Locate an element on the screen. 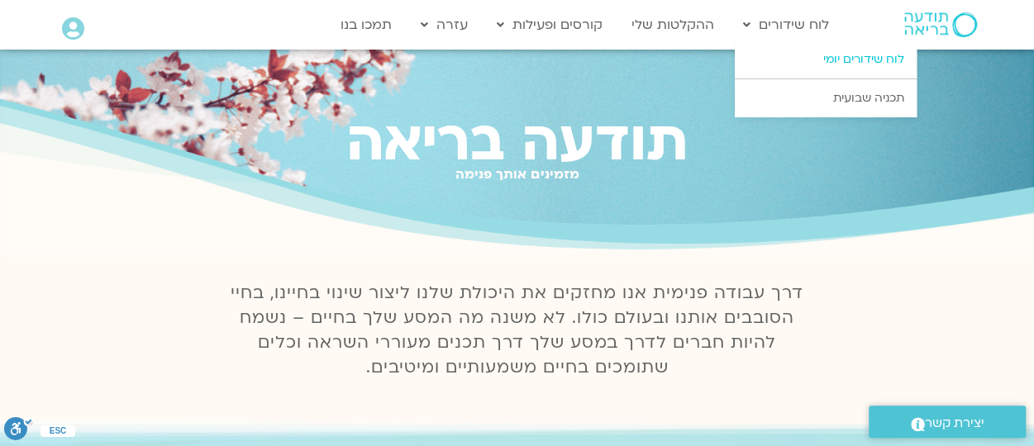 The image size is (1034, 446). a: לוח שידורים is located at coordinates (786, 25).